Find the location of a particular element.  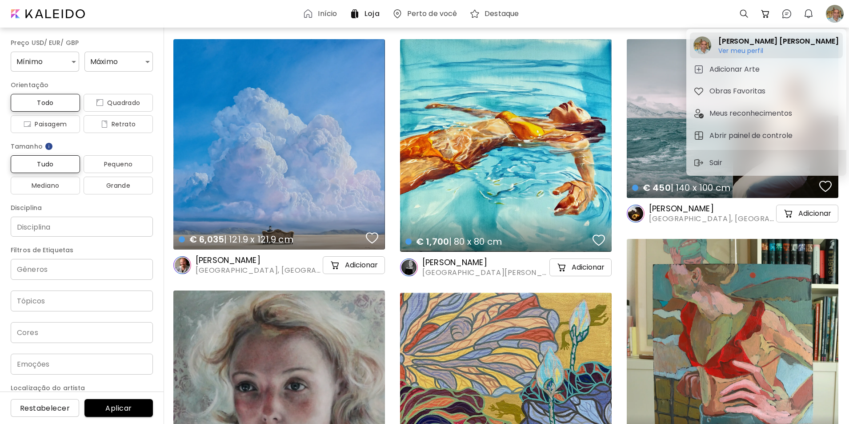

button: tabAbrir painel de controle is located at coordinates (766, 136).